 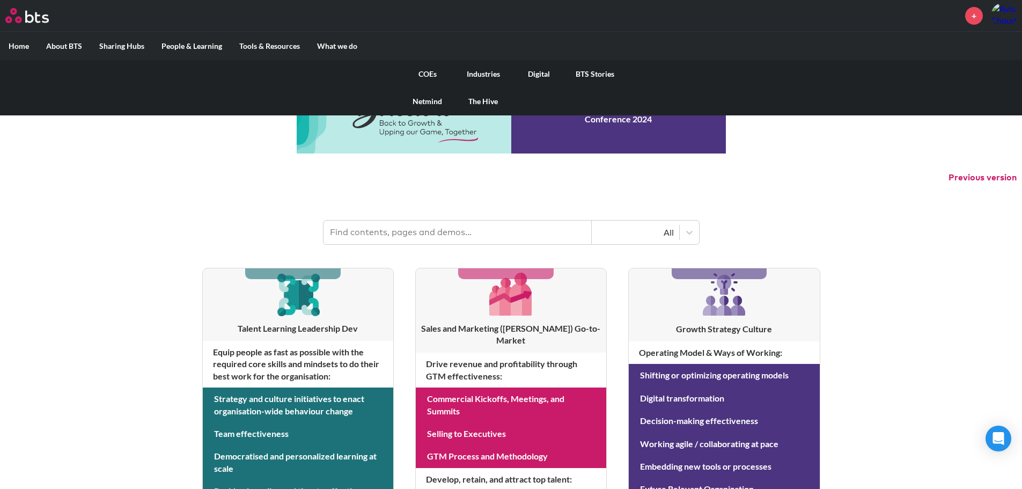 What do you see at coordinates (511, 370) in the screenshot?
I see `h4: Drive revenue and profitability through GTM effectiveness :` at bounding box center [511, 370].